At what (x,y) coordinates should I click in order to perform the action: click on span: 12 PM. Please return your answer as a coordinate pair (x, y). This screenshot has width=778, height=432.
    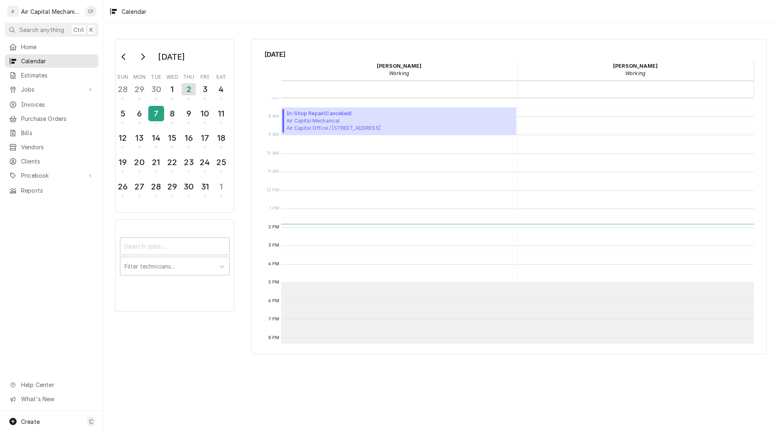
    Looking at the image, I should click on (273, 190).